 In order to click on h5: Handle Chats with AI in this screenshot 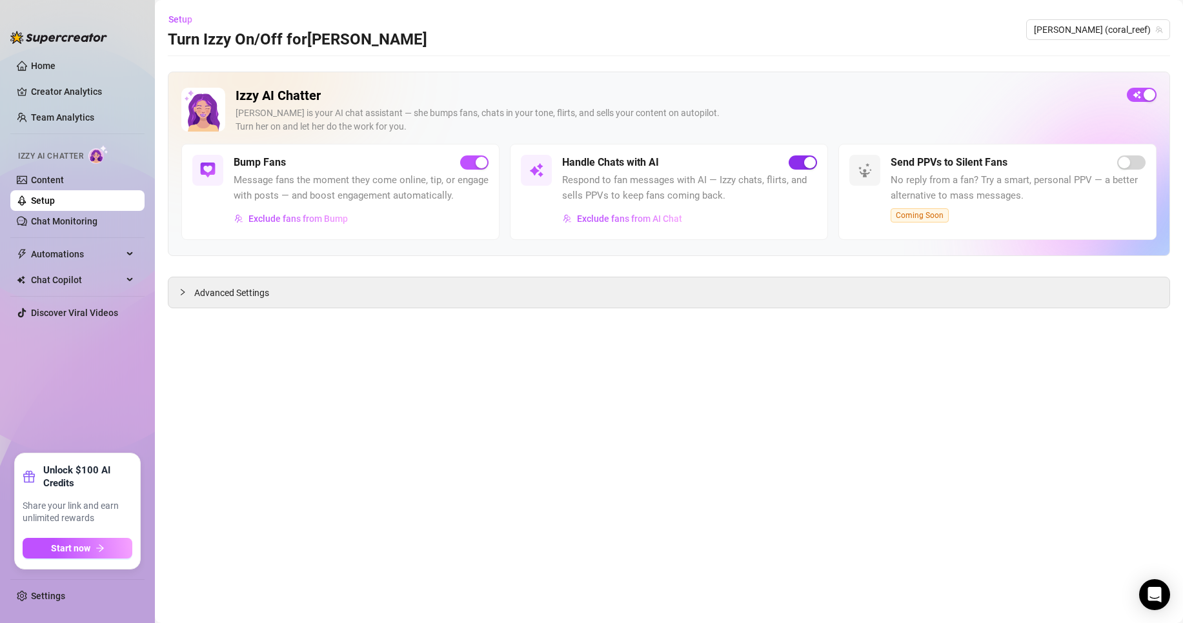, I will do `click(610, 163)`.